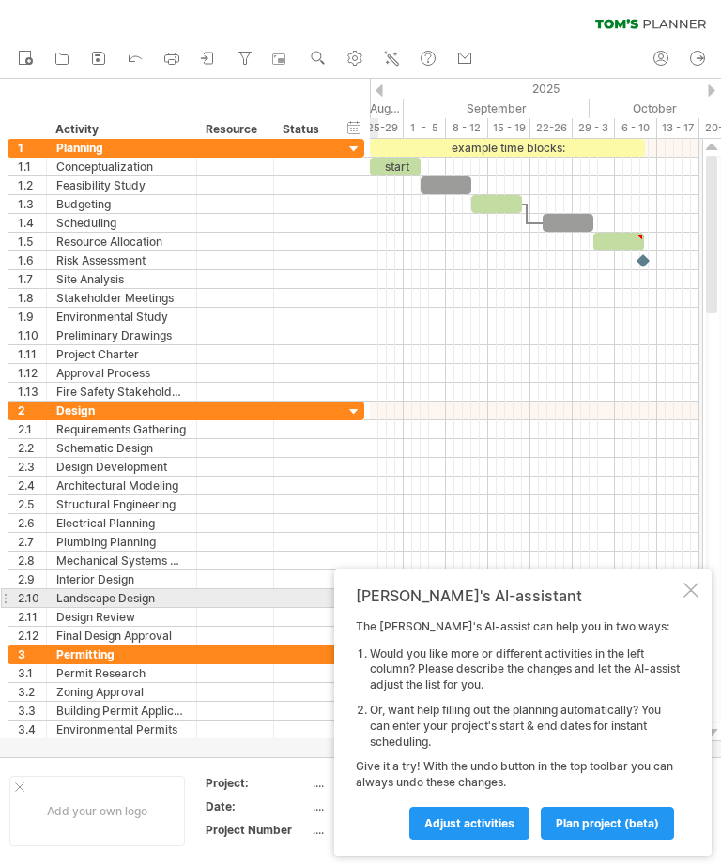 The image size is (721, 865). What do you see at coordinates (507, 147) in the screenshot?
I see `div: example time blocks:` at bounding box center [507, 147].